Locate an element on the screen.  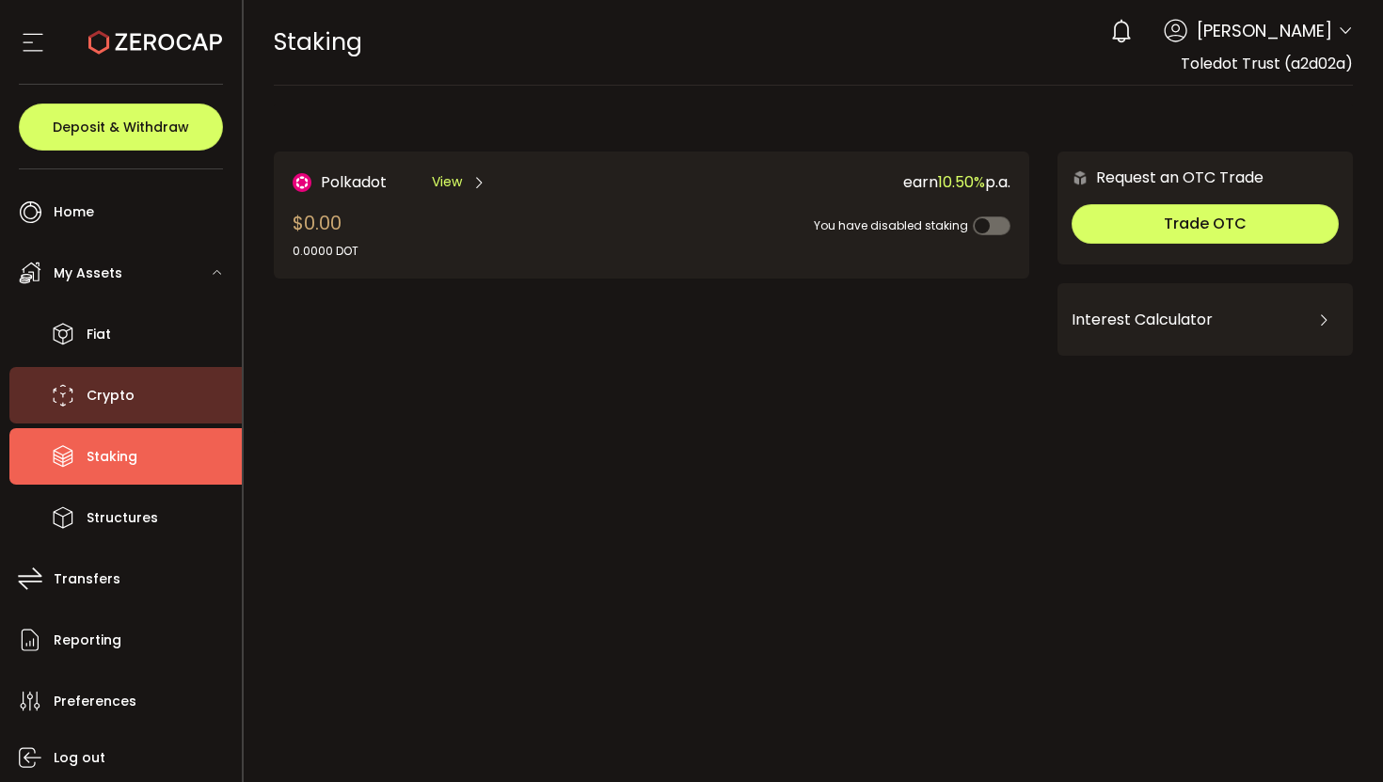
button: Trade OTC is located at coordinates (1205, 224).